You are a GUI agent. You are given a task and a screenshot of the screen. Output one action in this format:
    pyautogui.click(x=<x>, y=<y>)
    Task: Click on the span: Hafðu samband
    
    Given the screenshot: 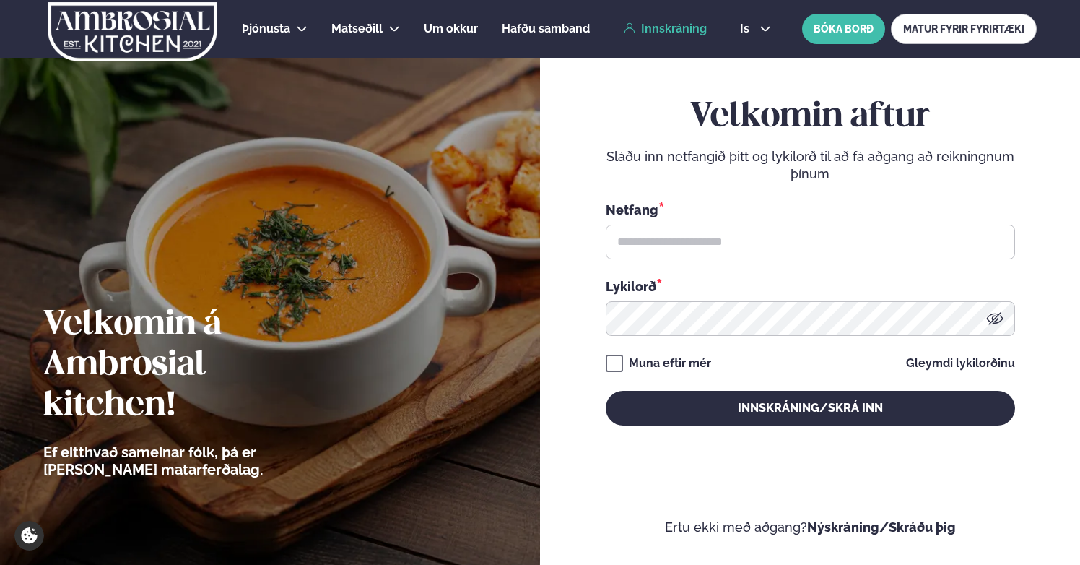 What is the action you would take?
    pyautogui.click(x=546, y=28)
    